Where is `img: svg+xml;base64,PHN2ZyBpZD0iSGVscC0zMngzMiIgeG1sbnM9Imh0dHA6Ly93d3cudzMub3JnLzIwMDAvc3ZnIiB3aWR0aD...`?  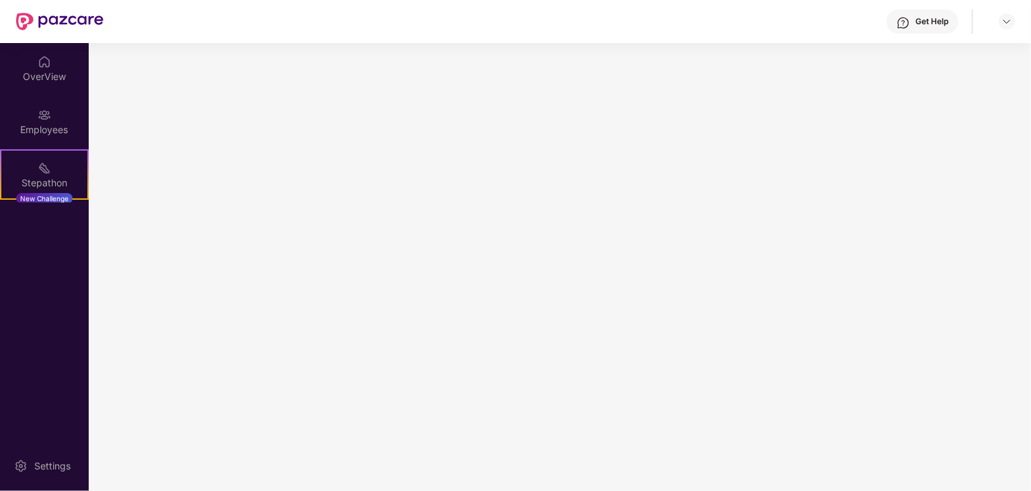 img: svg+xml;base64,PHN2ZyBpZD0iSGVscC0zMngzMiIgeG1sbnM9Imh0dHA6Ly93d3cudzMub3JnLzIwMDAvc3ZnIiB3aWR0aD... is located at coordinates (903, 23).